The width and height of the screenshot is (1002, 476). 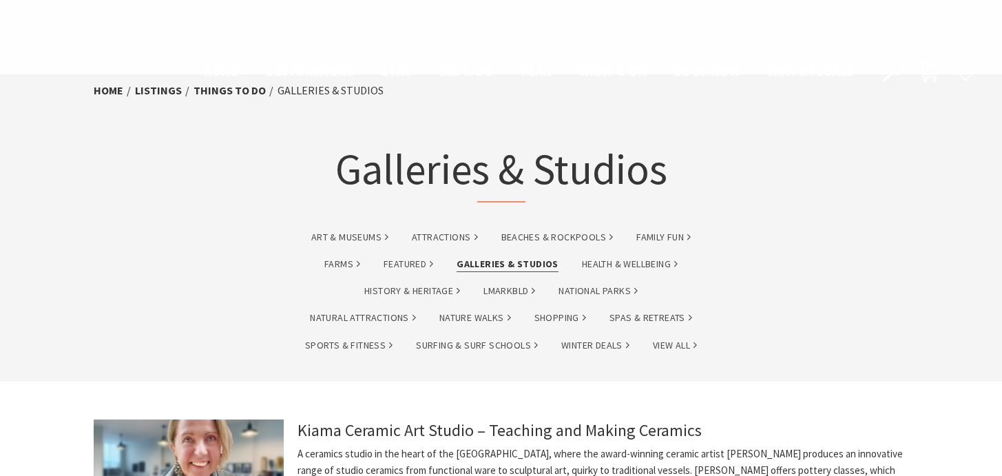 I want to click on span: Home, so click(x=221, y=71).